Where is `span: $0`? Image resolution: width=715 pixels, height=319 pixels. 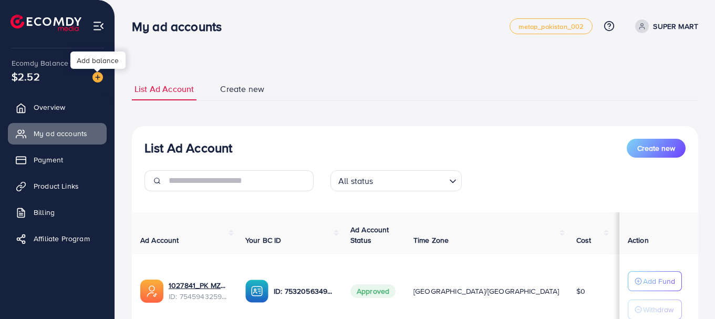
span: $0 is located at coordinates (580, 291).